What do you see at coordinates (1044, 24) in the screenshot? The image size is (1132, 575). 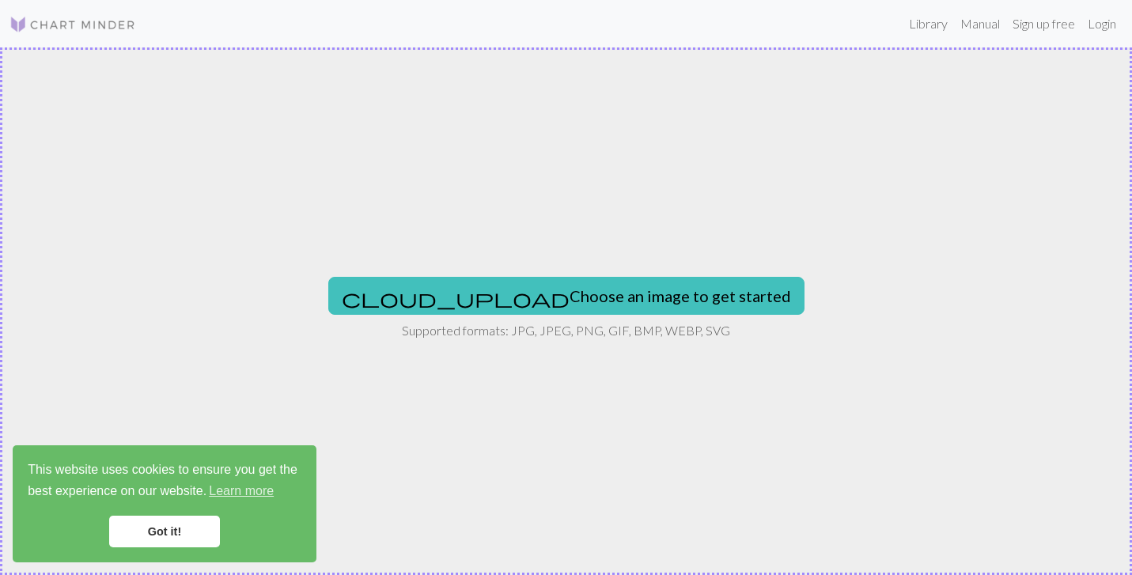 I see `a: Sign up free` at bounding box center [1044, 24].